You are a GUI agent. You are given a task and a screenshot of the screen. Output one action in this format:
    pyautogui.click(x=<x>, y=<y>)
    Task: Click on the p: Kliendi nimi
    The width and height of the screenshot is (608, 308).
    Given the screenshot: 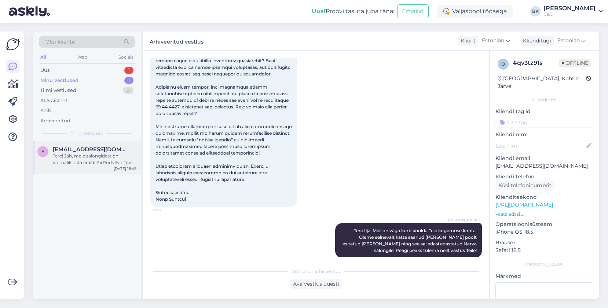 What is the action you would take?
    pyautogui.click(x=544, y=135)
    